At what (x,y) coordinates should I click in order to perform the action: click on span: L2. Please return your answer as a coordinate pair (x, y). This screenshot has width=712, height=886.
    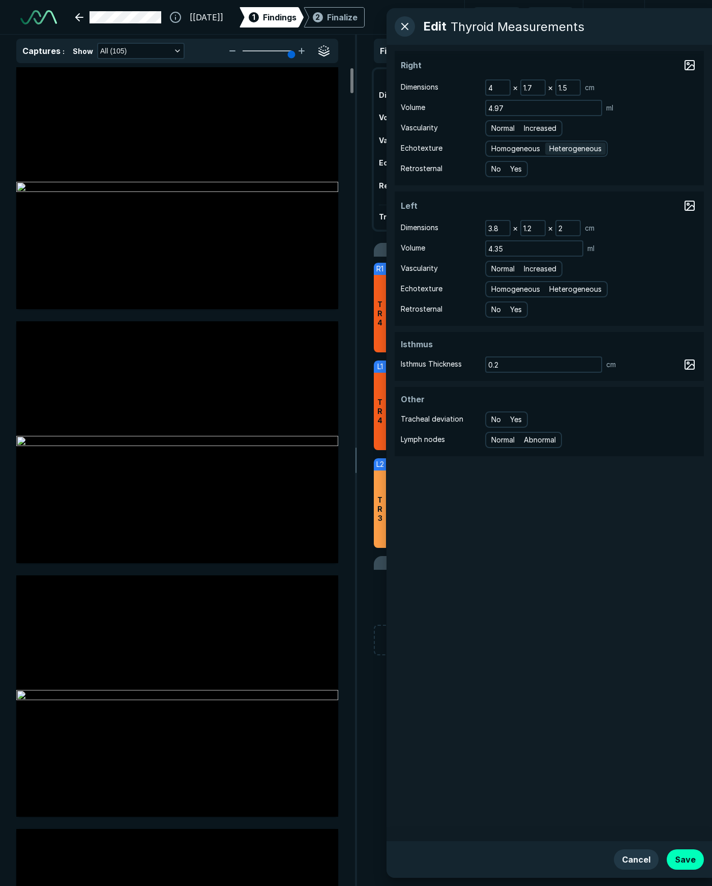
    Looking at the image, I should click on (380, 464).